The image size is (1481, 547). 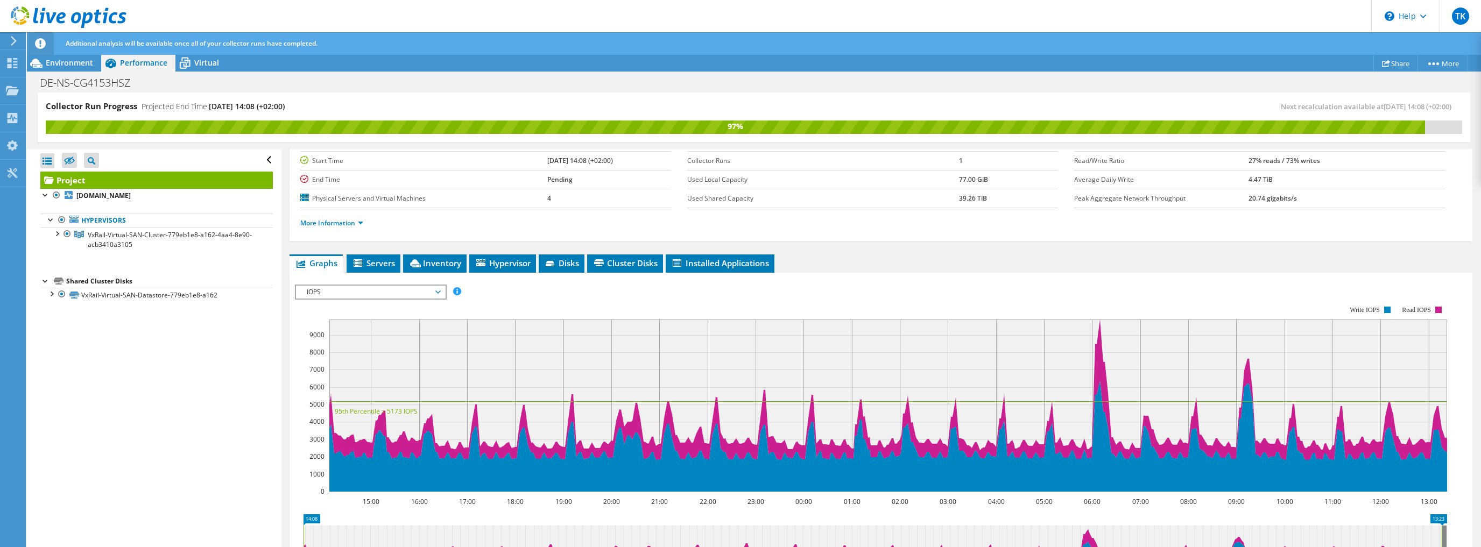 I want to click on span: Graphs, so click(x=316, y=263).